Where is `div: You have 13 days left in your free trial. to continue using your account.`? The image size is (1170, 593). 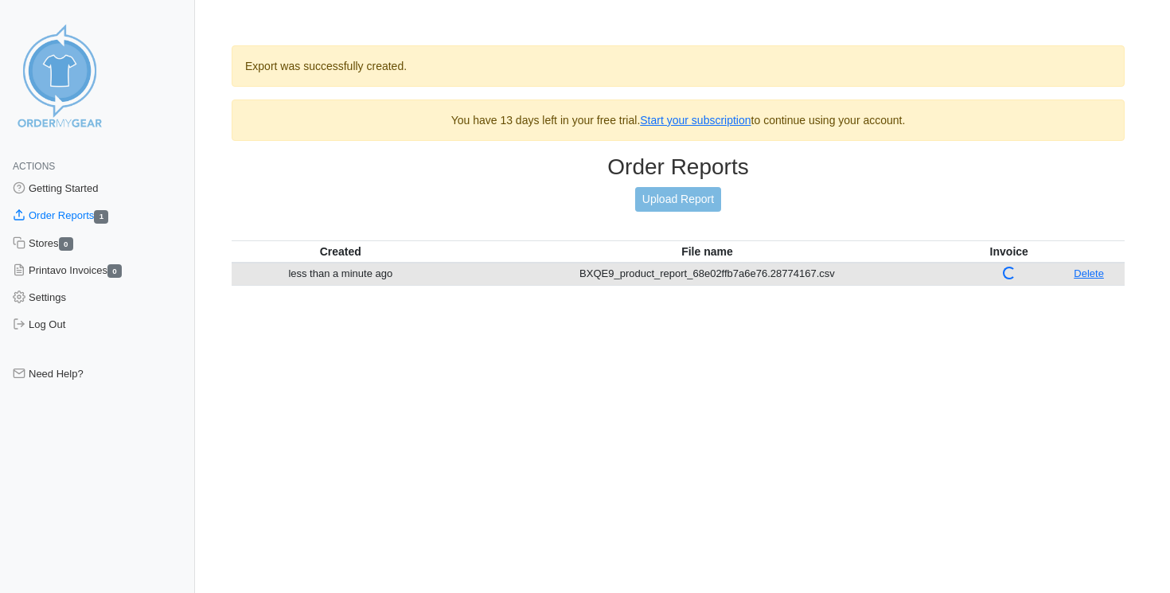 div: You have 13 days left in your free trial. to continue using your account. is located at coordinates (678, 120).